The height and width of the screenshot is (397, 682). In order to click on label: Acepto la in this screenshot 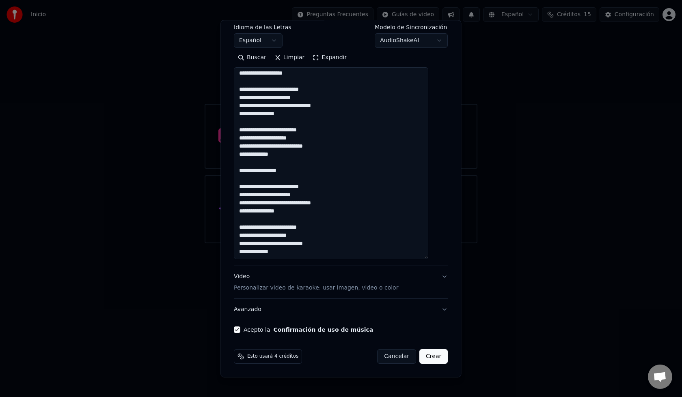, I will do `click(308, 330)`.